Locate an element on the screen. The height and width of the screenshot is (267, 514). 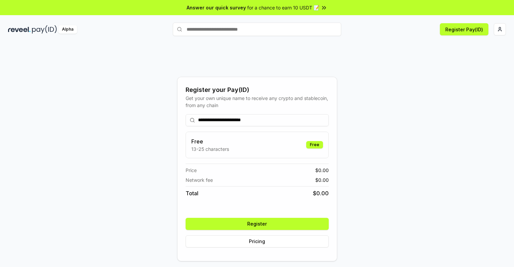
h3: Free is located at coordinates (210, 142).